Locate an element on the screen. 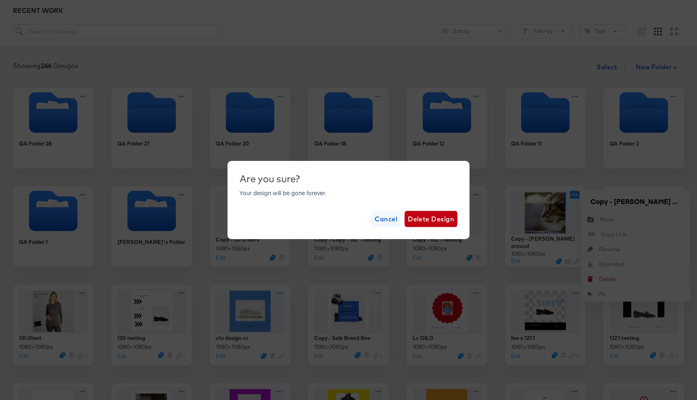  button: Delete Design is located at coordinates (431, 219).